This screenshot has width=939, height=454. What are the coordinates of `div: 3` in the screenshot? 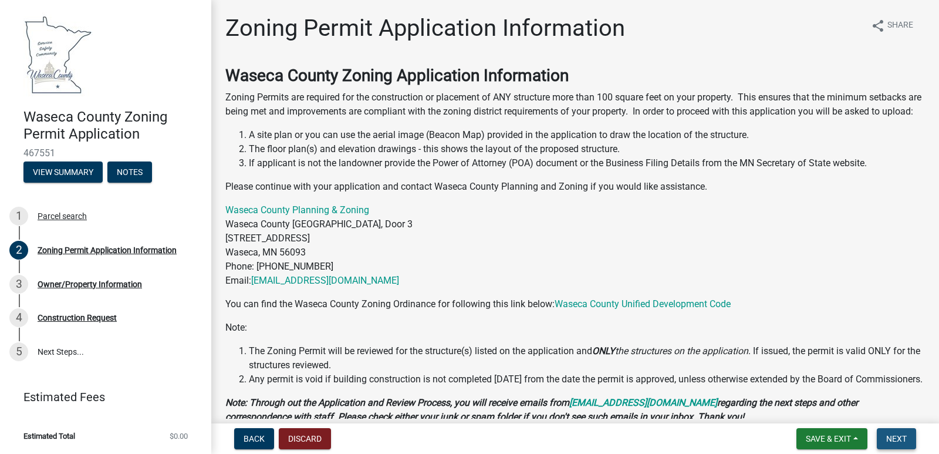 It's located at (19, 284).